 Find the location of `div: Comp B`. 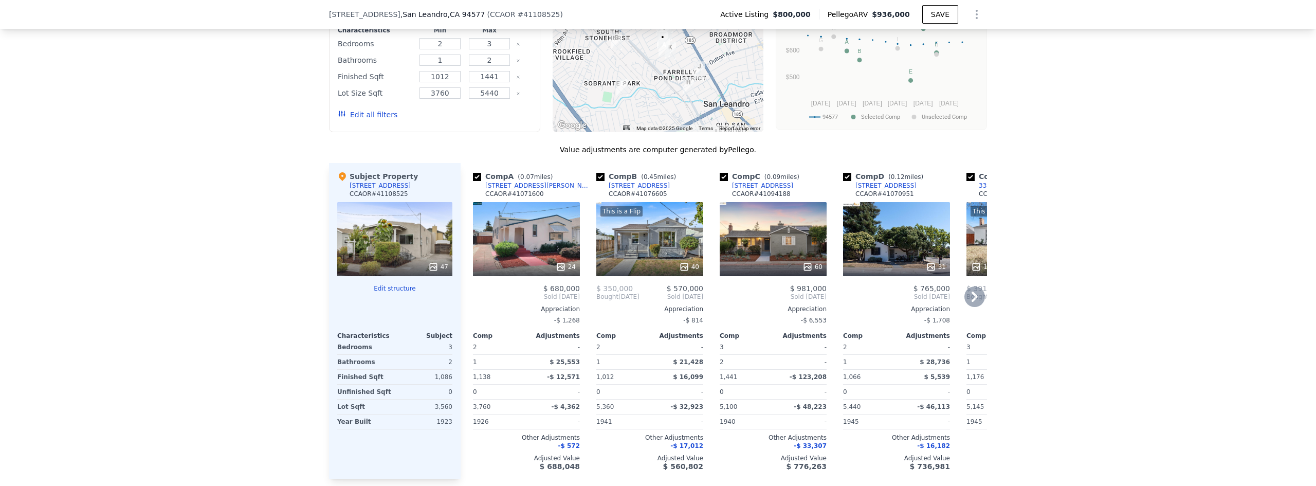

div: Comp B is located at coordinates (638, 176).